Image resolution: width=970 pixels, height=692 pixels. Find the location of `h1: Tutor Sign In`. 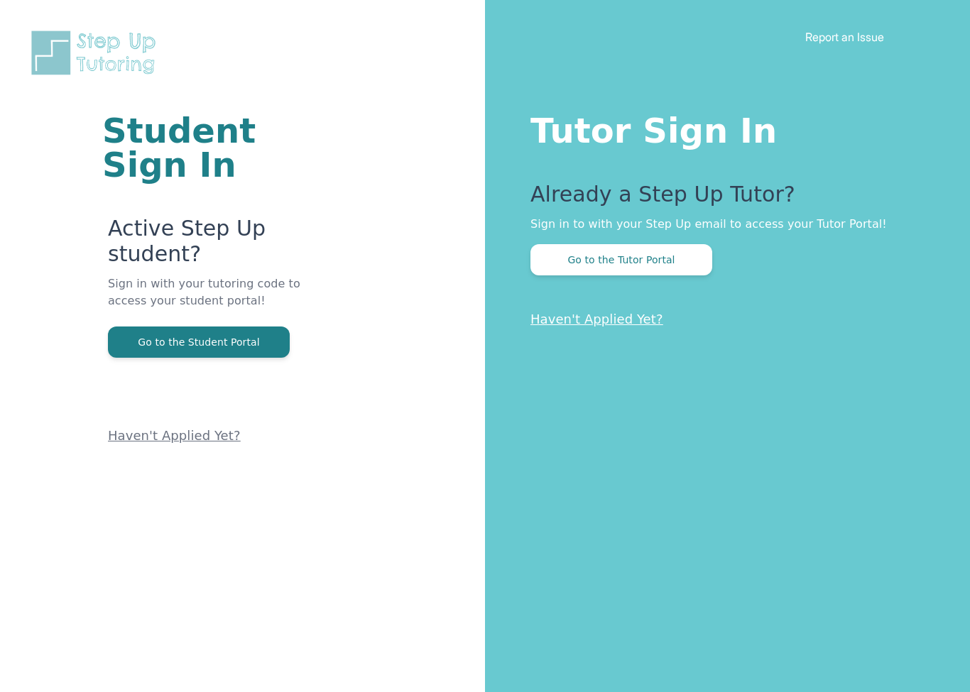

h1: Tutor Sign In is located at coordinates (722, 128).